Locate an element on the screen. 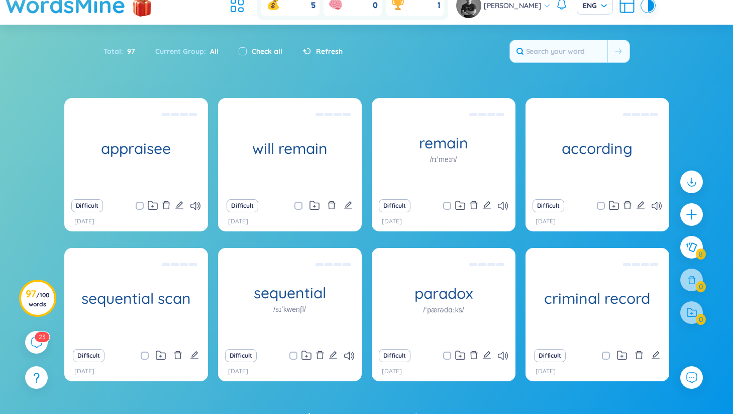 This screenshot has height=414, width=733. input: Search your word is located at coordinates (559, 51).